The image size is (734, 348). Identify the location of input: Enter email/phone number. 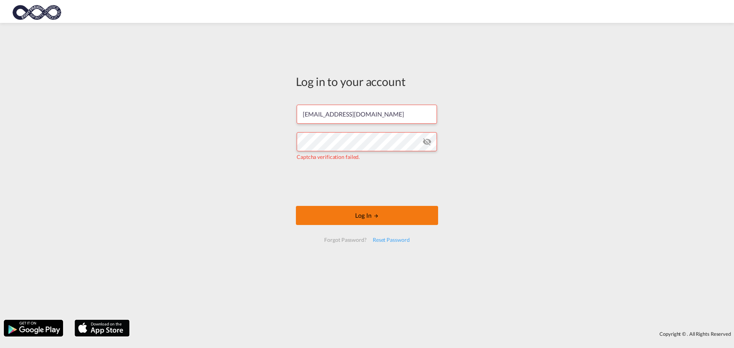
(366, 114).